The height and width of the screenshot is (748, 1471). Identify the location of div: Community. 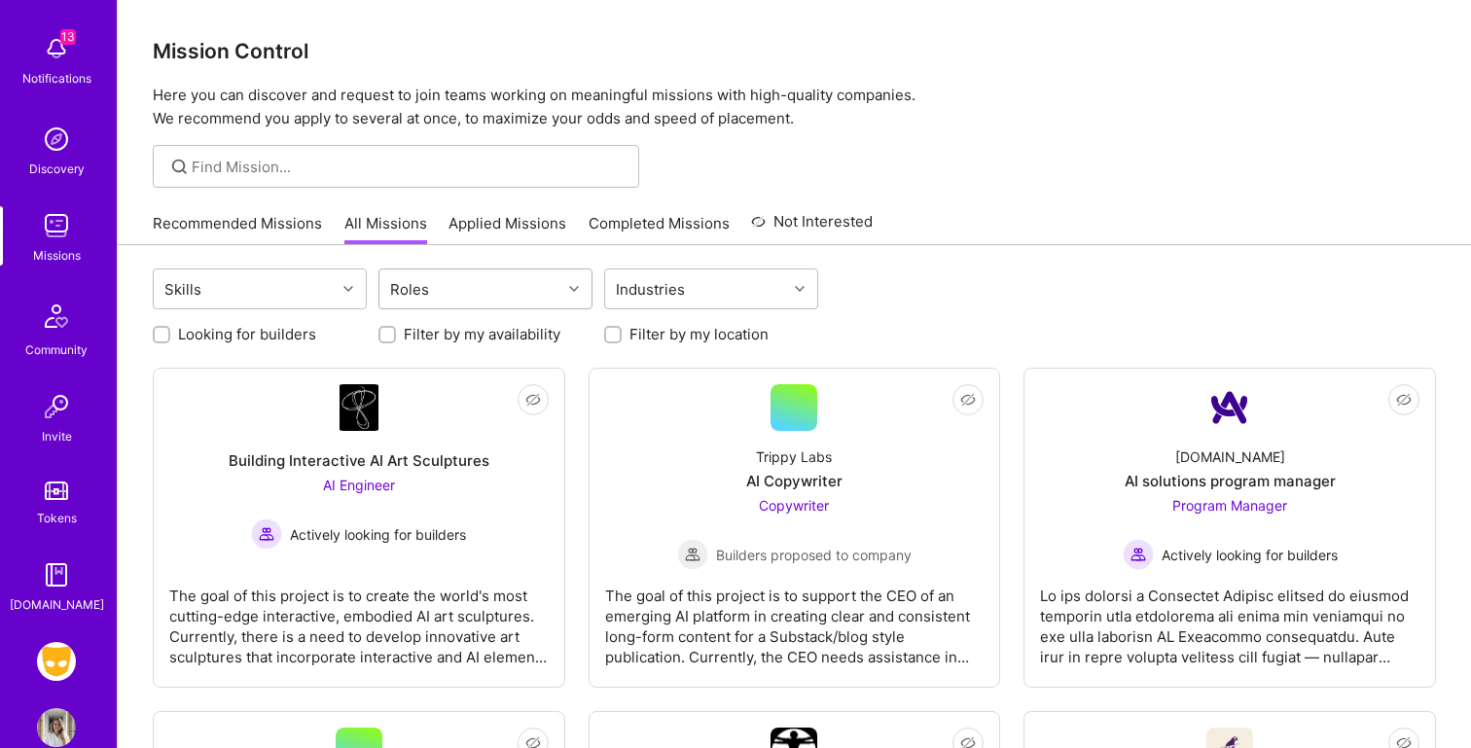
(56, 349).